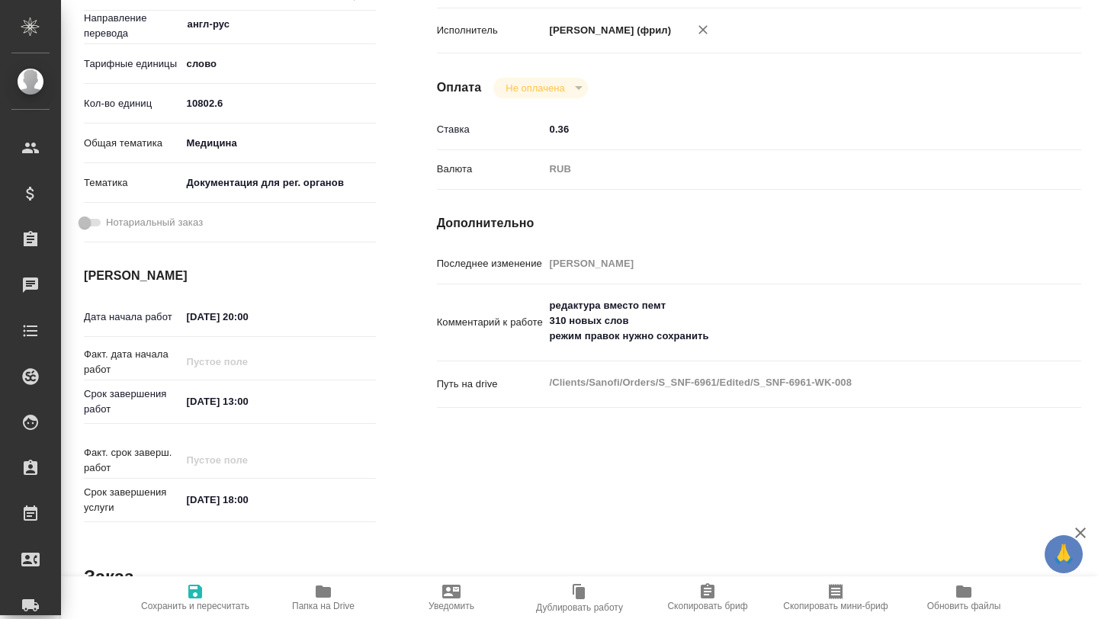 This screenshot has height=619, width=1098. Describe the element at coordinates (703, 30) in the screenshot. I see `button: Удалить исполнителя` at that location.